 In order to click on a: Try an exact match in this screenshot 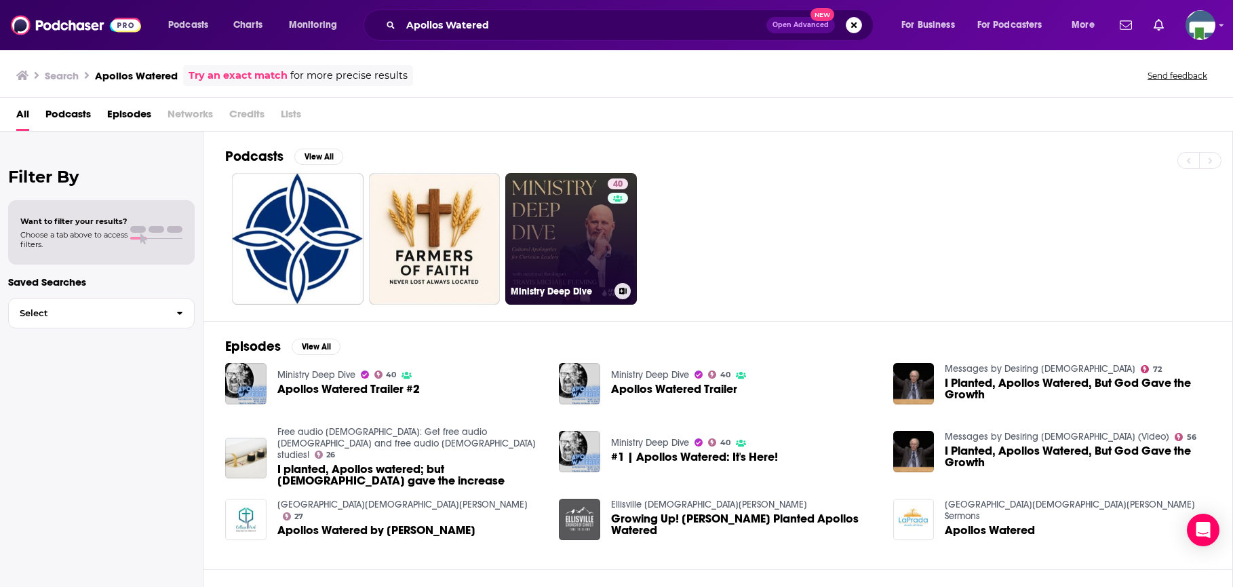, I will do `click(238, 75)`.